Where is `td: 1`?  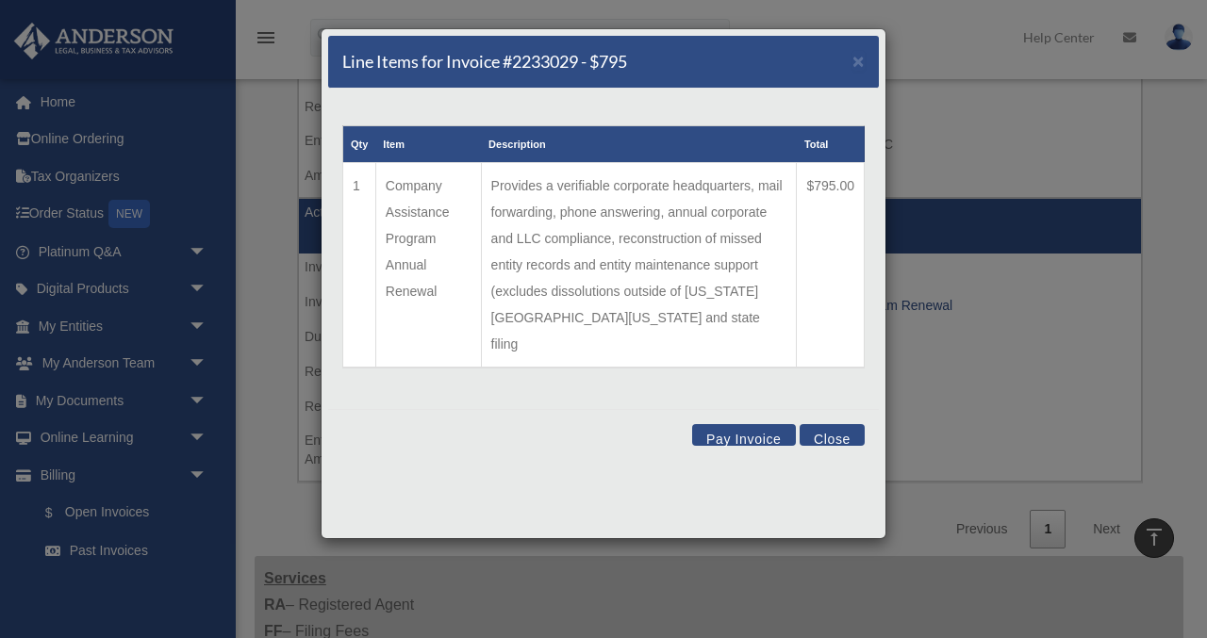 td: 1 is located at coordinates (359, 266).